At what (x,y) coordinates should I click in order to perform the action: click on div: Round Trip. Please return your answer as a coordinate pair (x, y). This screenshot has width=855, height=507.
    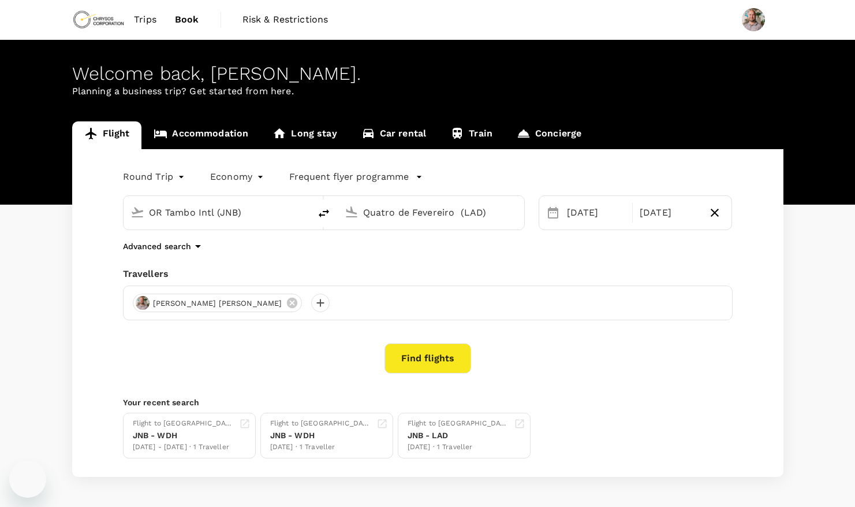
    Looking at the image, I should click on (155, 177).